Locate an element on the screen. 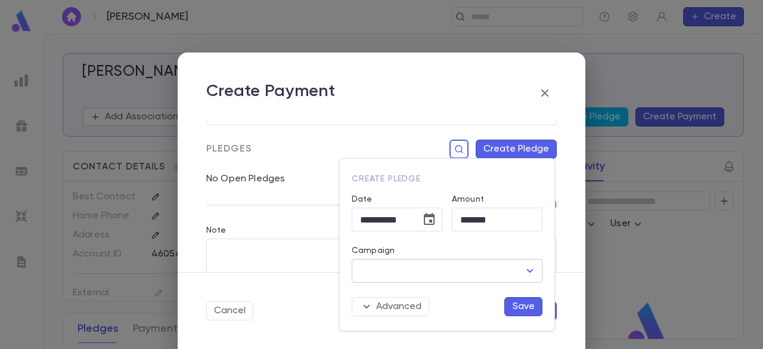 The width and height of the screenshot is (763, 349). button: Choose date, selected date is Jul 30, 2025 is located at coordinates (429, 219).